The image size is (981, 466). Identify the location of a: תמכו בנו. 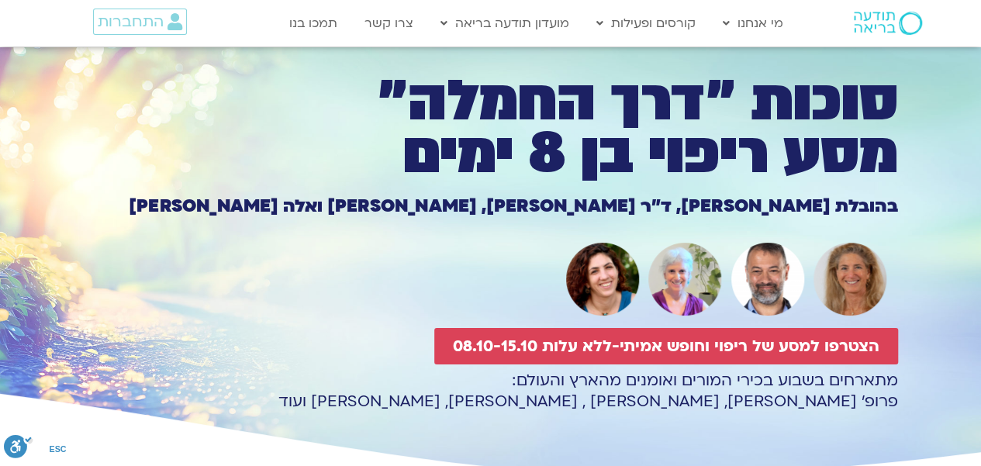
(313, 23).